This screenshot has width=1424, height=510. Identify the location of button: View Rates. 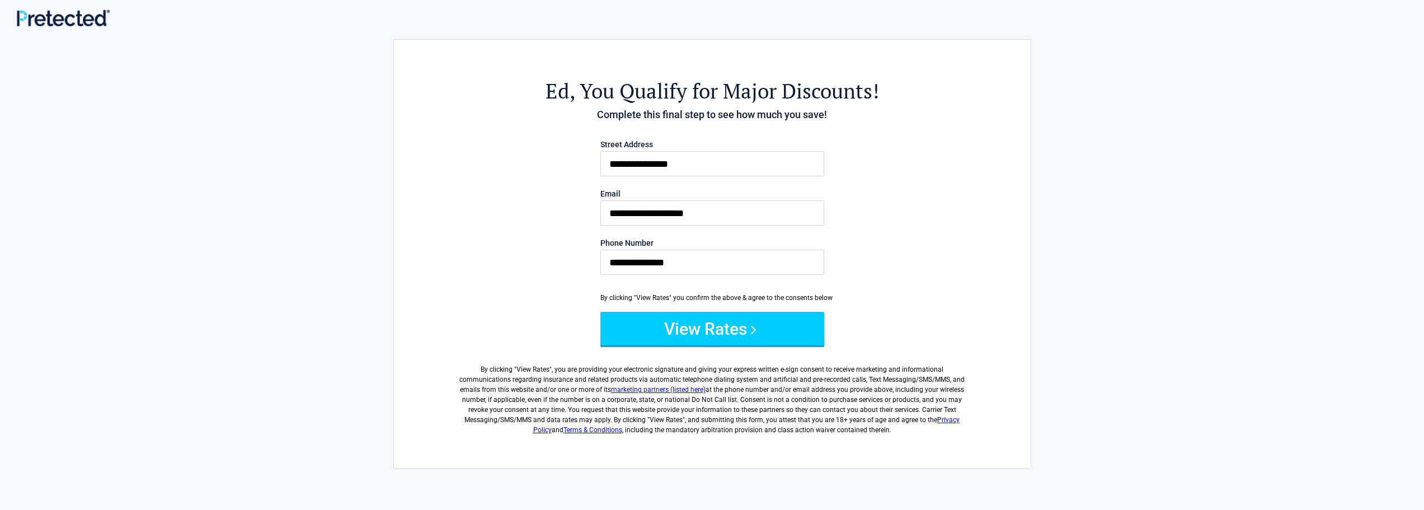
(712, 328).